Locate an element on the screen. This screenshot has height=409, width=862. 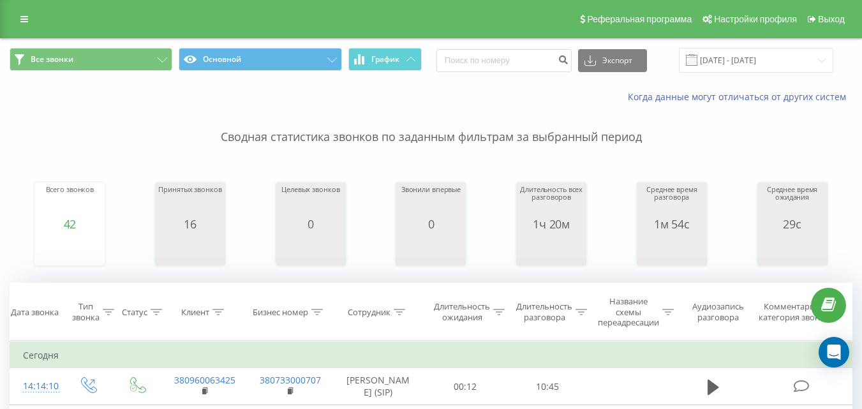
div: Аудиозапись разговора is located at coordinates (718, 313).